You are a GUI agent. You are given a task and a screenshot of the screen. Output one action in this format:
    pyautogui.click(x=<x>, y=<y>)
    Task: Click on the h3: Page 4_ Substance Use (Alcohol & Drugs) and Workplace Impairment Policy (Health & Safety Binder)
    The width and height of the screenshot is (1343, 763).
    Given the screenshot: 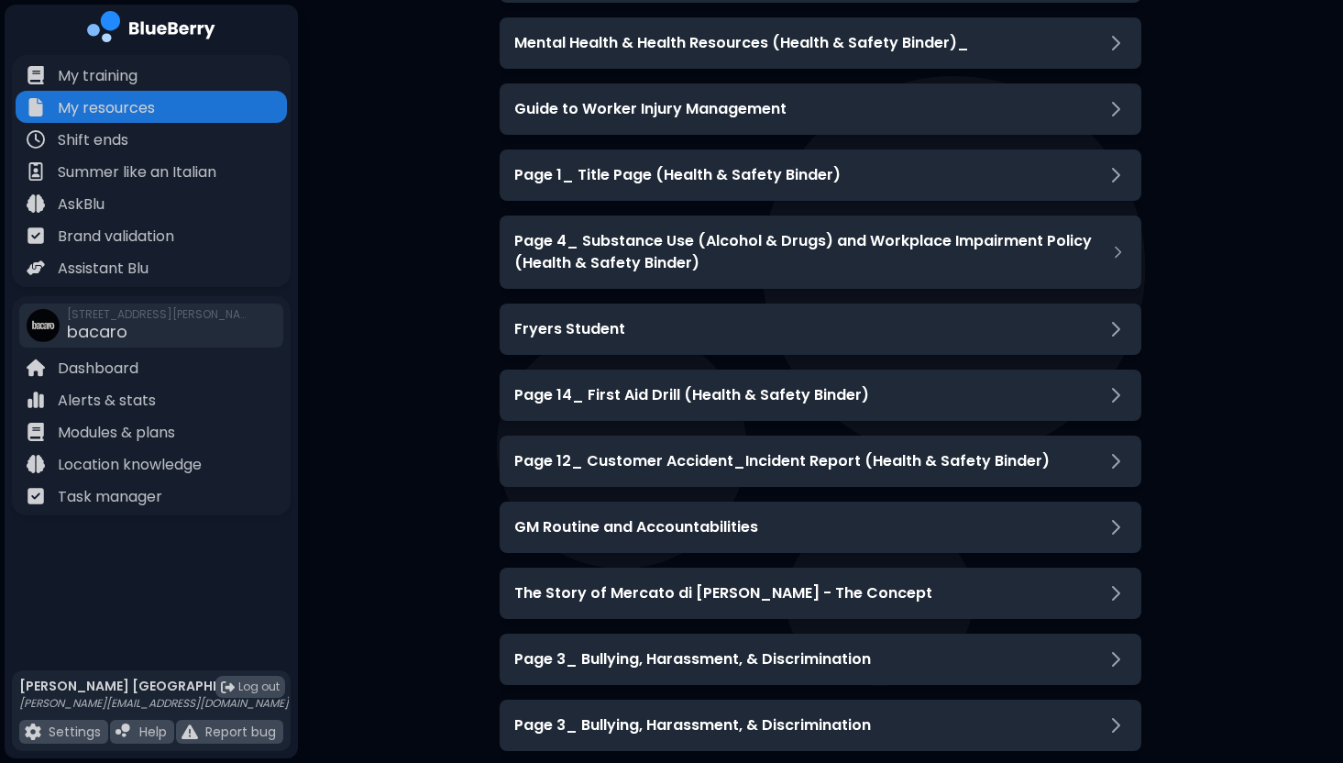 What is the action you would take?
    pyautogui.click(x=811, y=252)
    